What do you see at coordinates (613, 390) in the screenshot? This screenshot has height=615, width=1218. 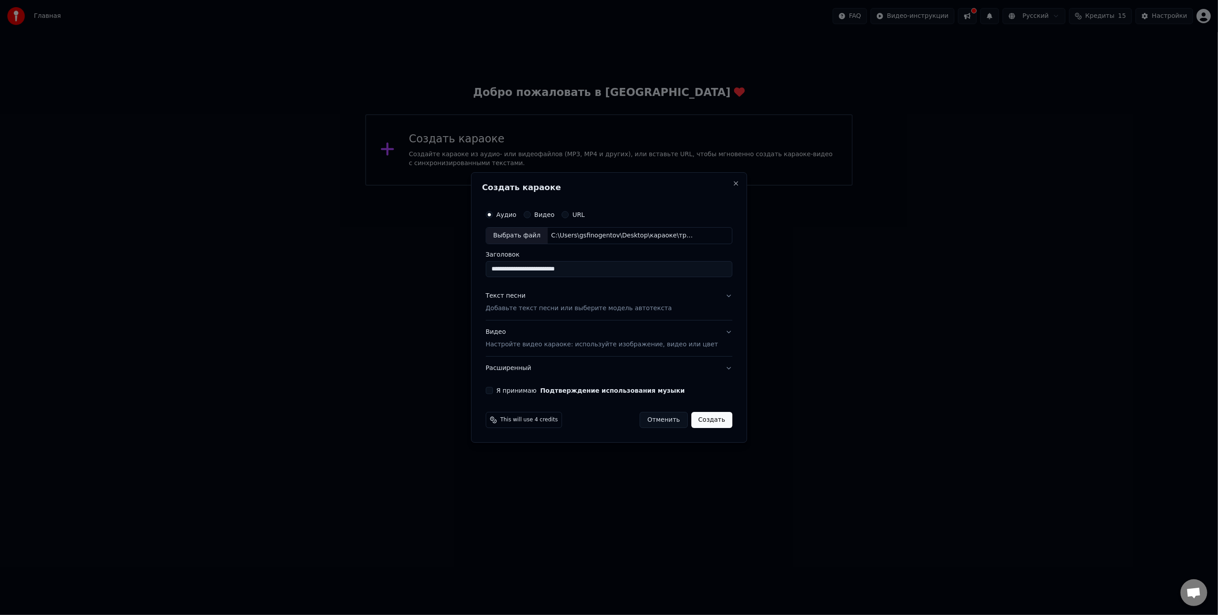 I see `button: Я принимаю` at bounding box center [613, 390].